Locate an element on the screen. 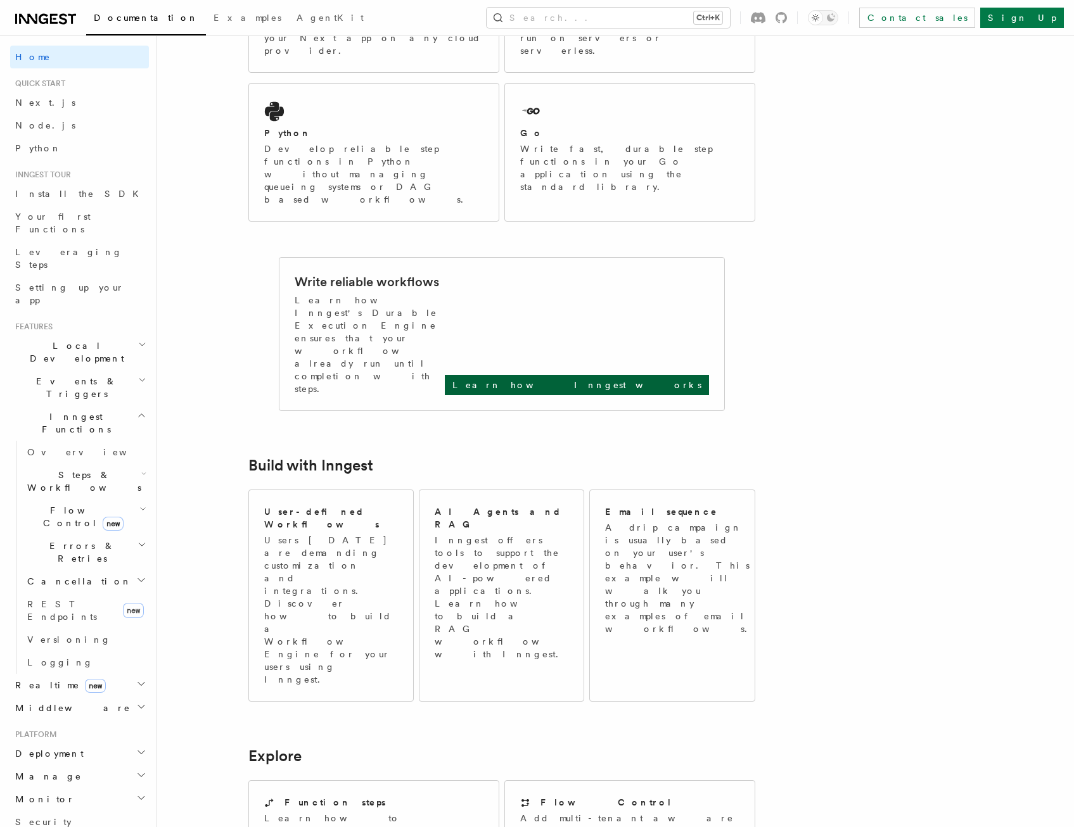  span: Features is located at coordinates (31, 327).